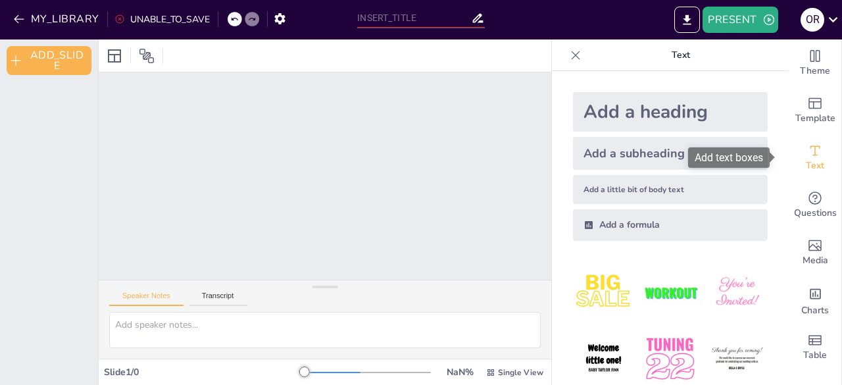 The image size is (842, 385). Describe the element at coordinates (603, 292) in the screenshot. I see `img: 1.jpeg` at that location.